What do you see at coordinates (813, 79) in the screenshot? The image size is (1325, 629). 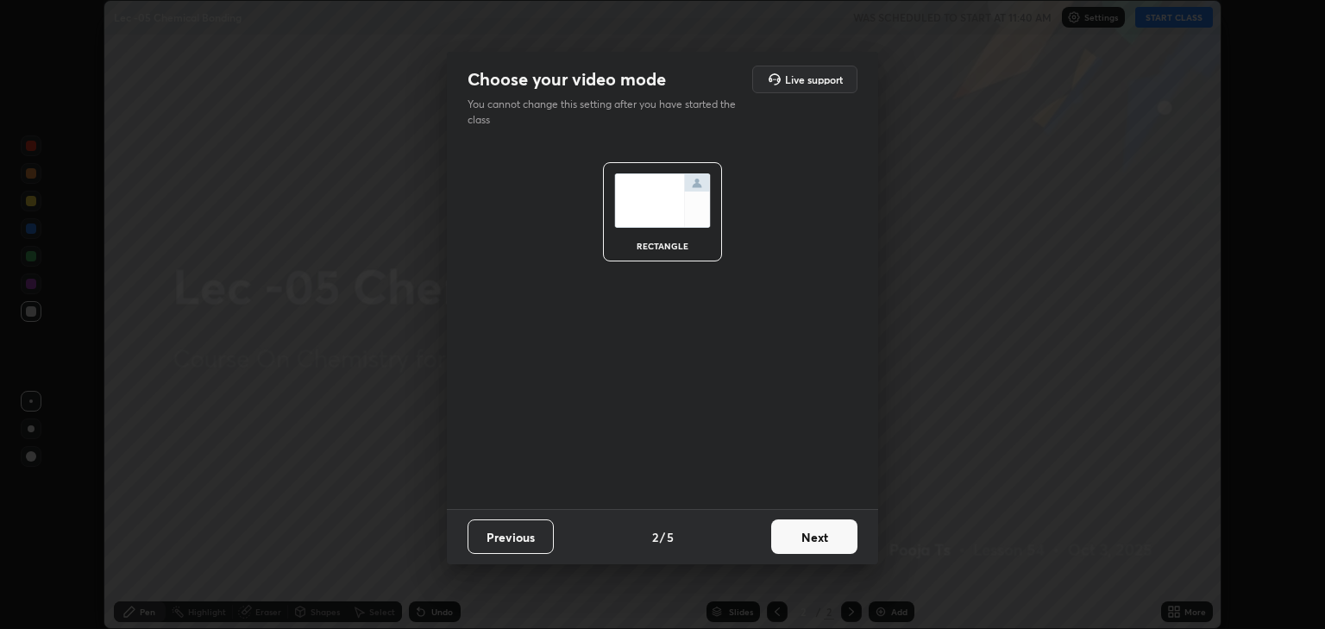 I see `h5: Live support` at bounding box center [813, 79].